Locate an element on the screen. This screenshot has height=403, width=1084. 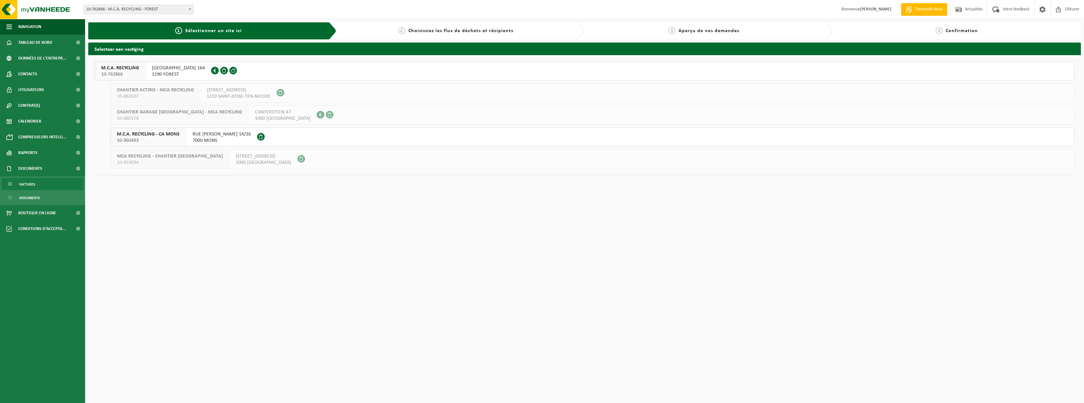
span: Factures is located at coordinates (27, 184).